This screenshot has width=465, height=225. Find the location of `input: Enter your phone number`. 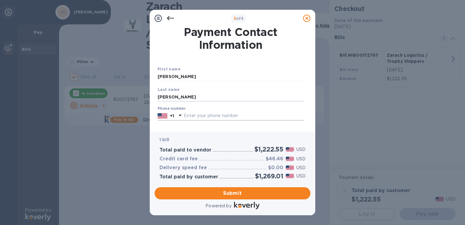

input: Enter your phone number is located at coordinates (244, 116).